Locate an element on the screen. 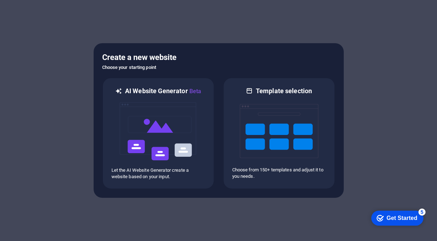  span: Beta is located at coordinates (195, 91).